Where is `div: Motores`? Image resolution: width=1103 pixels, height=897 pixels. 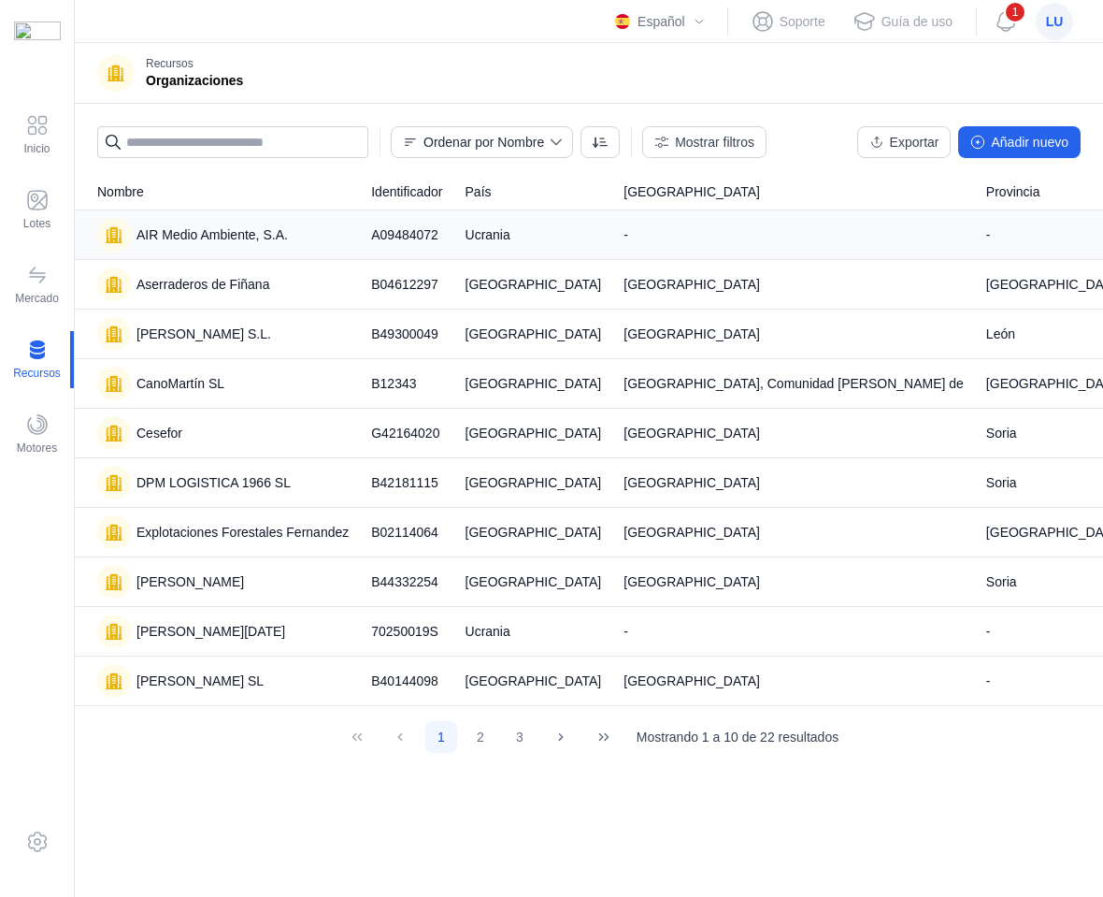 div: Motores is located at coordinates (36, 448).